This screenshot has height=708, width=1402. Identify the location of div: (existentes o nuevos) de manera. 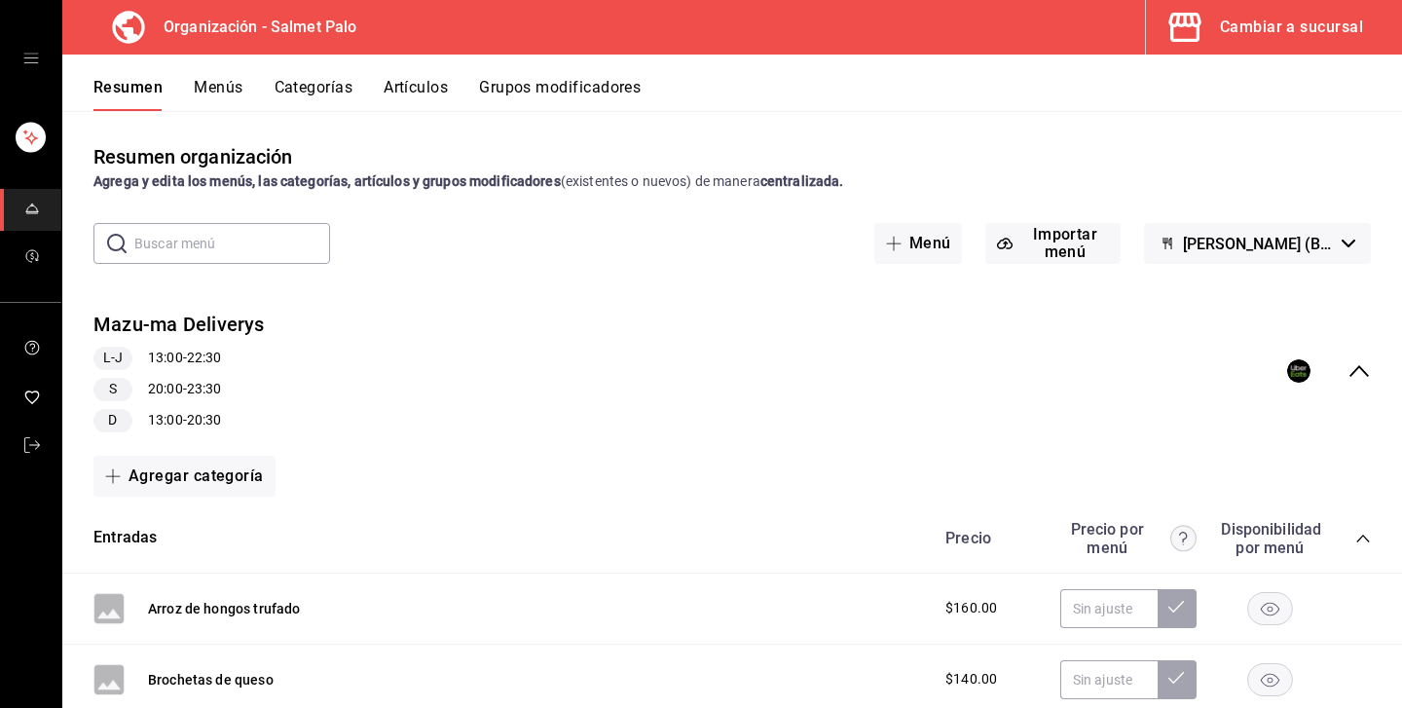
(732, 181).